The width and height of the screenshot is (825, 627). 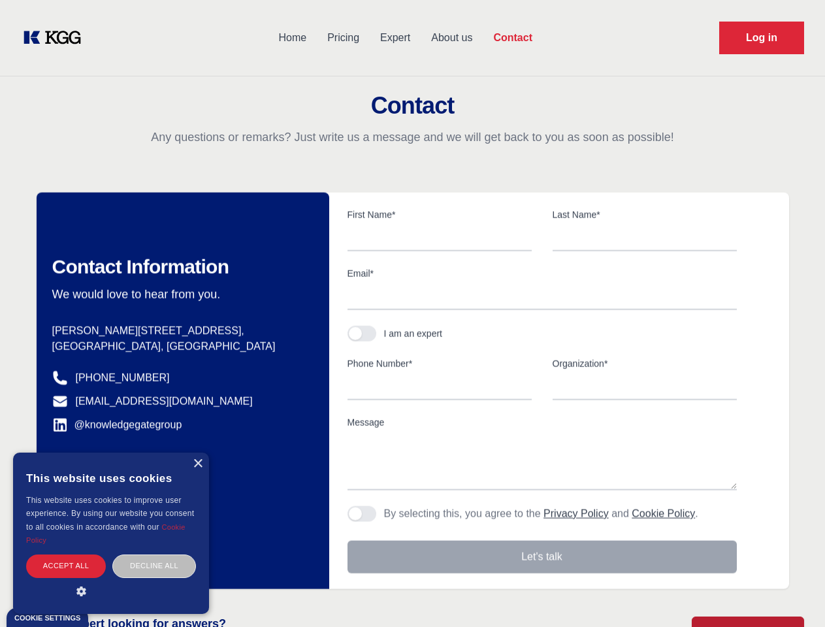 What do you see at coordinates (644, 215) in the screenshot?
I see `label: Last Name*` at bounding box center [644, 215].